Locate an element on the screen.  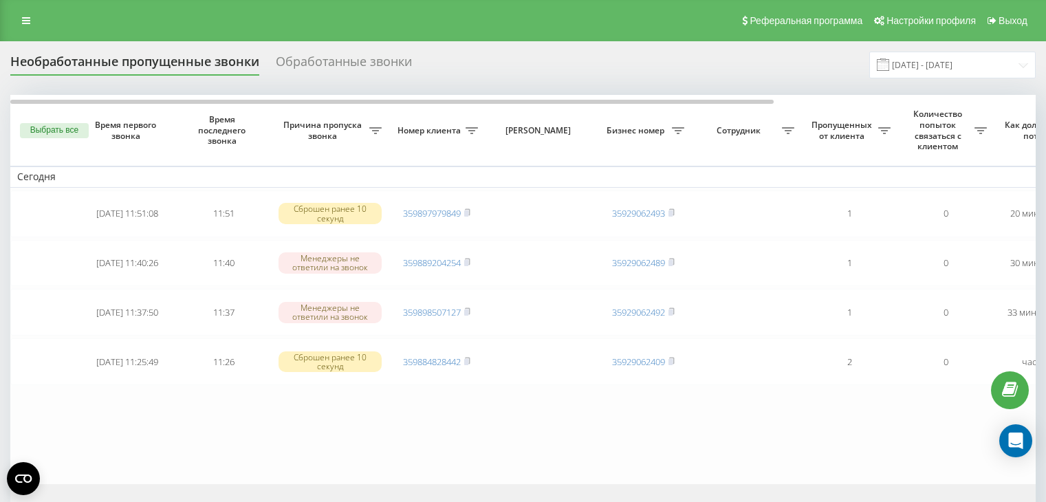
a: 35929062409 is located at coordinates (638, 362).